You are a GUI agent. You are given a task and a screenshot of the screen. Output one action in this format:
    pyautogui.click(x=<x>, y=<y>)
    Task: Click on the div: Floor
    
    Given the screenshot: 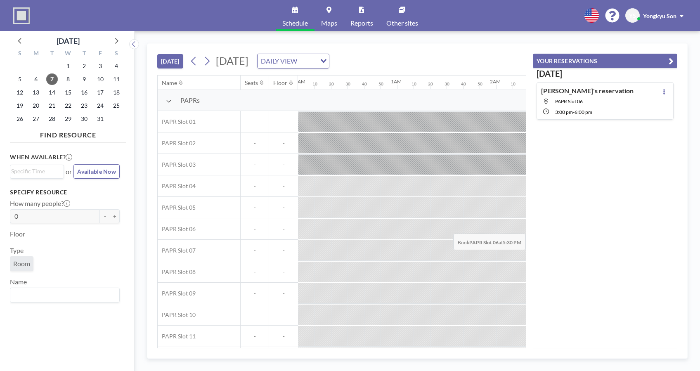 What is the action you would take?
    pyautogui.click(x=280, y=83)
    